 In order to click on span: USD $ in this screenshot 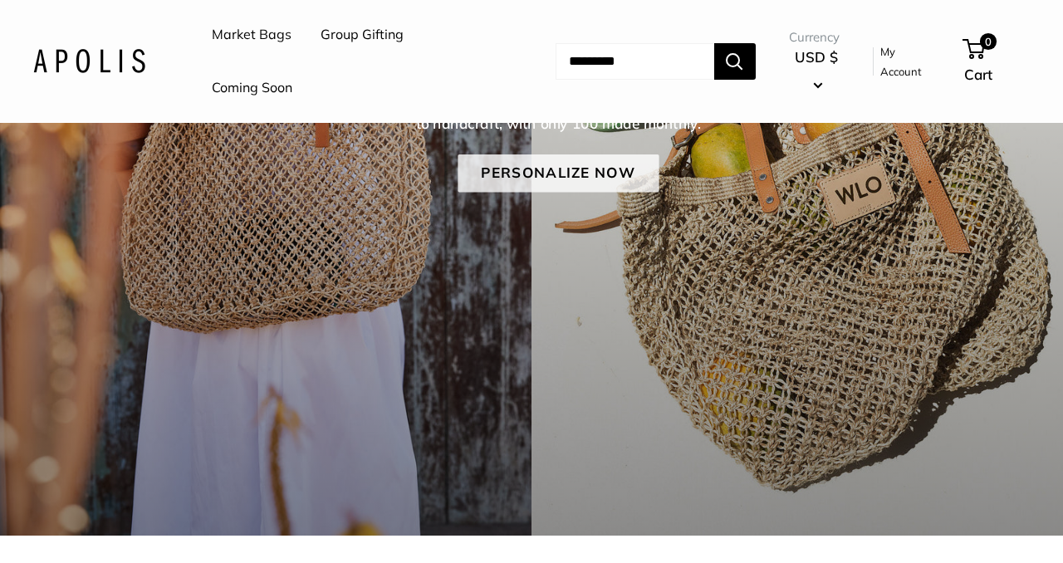, I will do `click(816, 56)`.